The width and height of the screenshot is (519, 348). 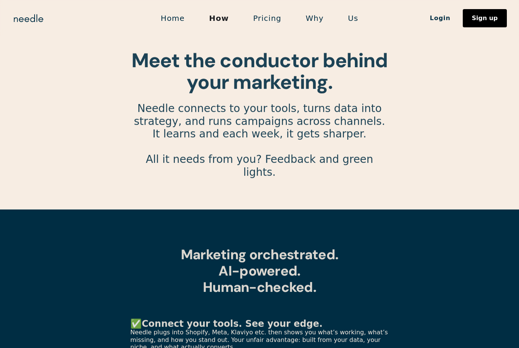 What do you see at coordinates (485, 18) in the screenshot?
I see `a: Sign up` at bounding box center [485, 18].